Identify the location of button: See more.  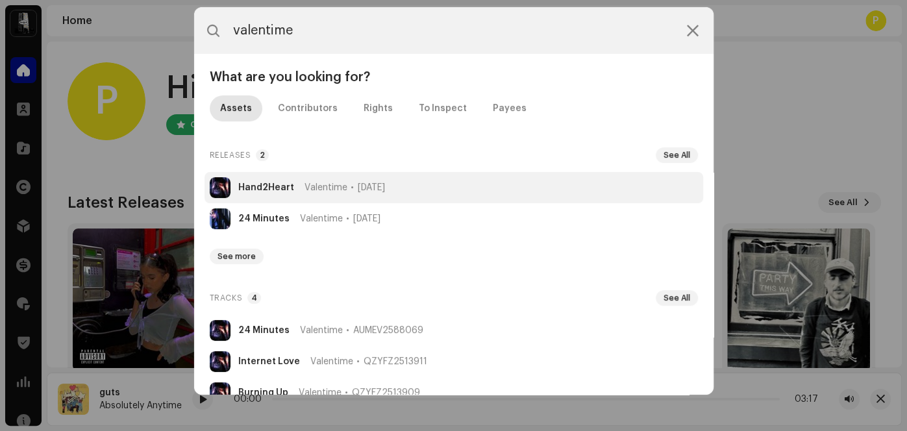
(236, 257).